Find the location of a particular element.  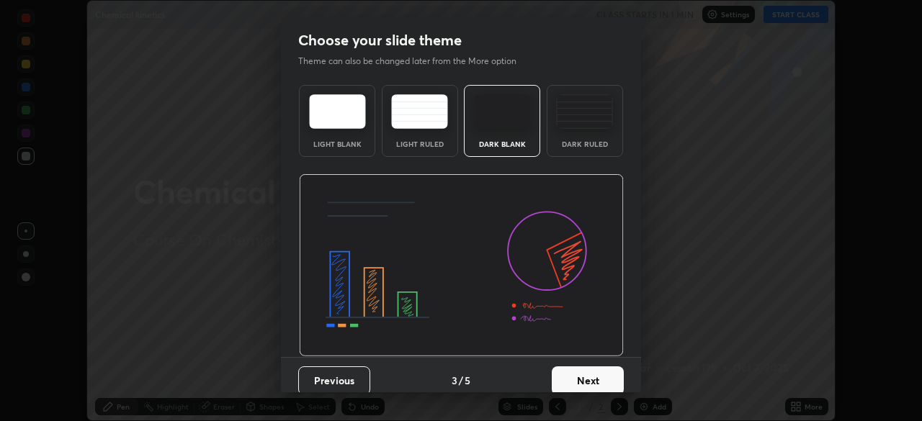

img: lightRuledTheme.5fabf969.svg is located at coordinates (419, 112).